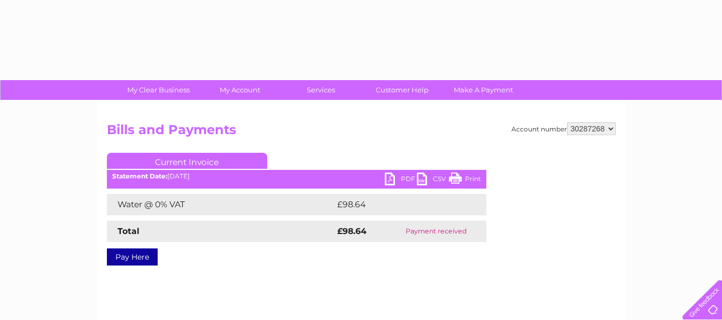  Describe the element at coordinates (187, 161) in the screenshot. I see `a: Current Invoice` at that location.